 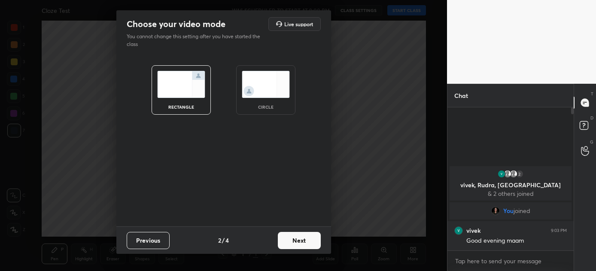 What do you see at coordinates (181, 107) in the screenshot?
I see `div: rectangle` at bounding box center [181, 107].